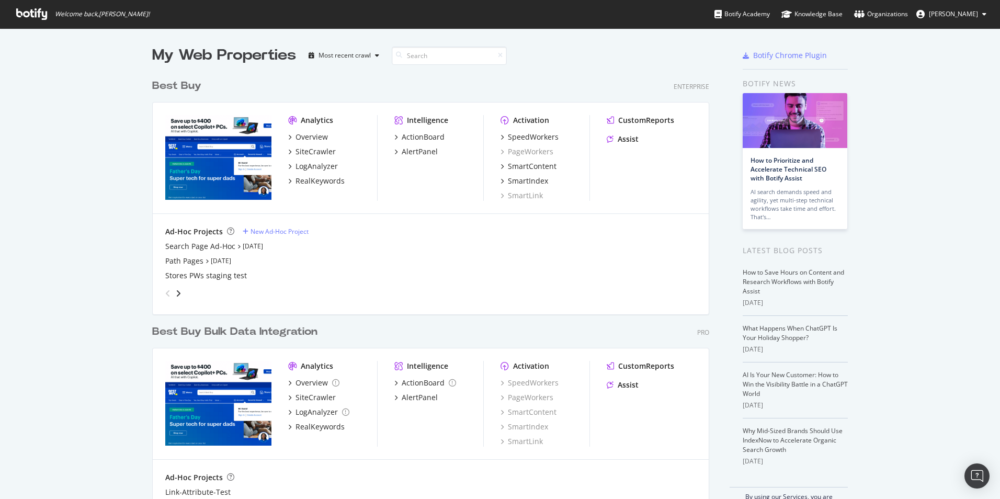 The width and height of the screenshot is (1000, 499). I want to click on a: How to Prioritize and Accelerate Technical SEO with Botify Assist, so click(788, 169).